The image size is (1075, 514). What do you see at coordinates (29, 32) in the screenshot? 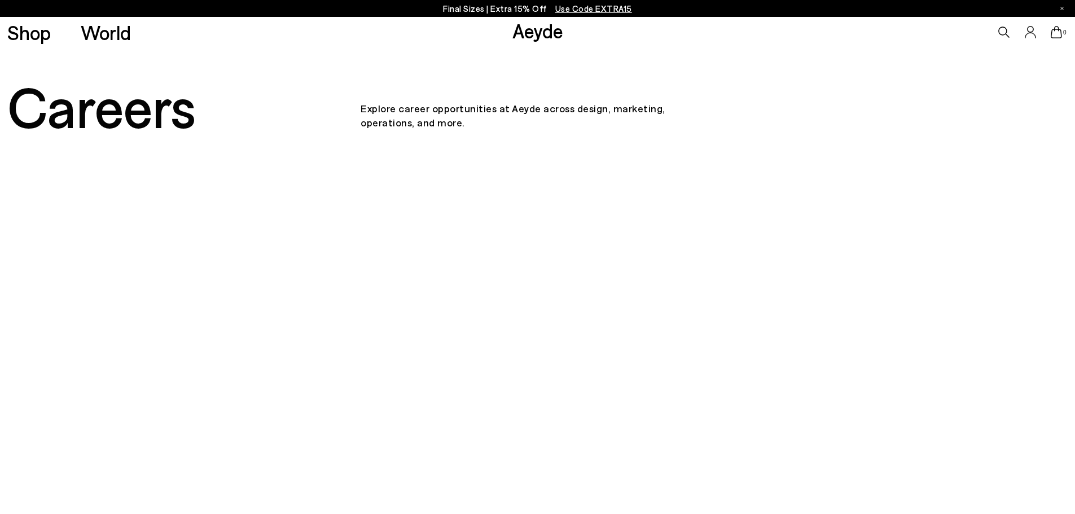
I see `a: Shop` at bounding box center [29, 32].